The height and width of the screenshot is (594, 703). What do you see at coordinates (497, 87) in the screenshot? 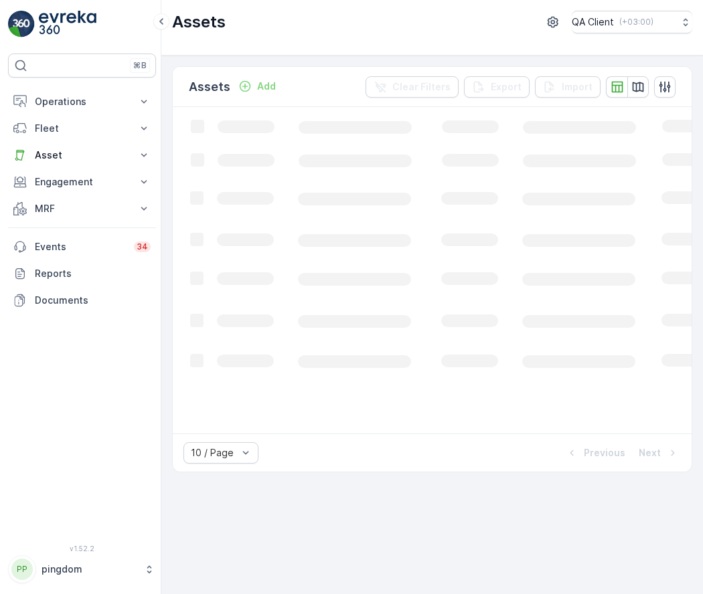
I see `button: Export` at bounding box center [497, 87].